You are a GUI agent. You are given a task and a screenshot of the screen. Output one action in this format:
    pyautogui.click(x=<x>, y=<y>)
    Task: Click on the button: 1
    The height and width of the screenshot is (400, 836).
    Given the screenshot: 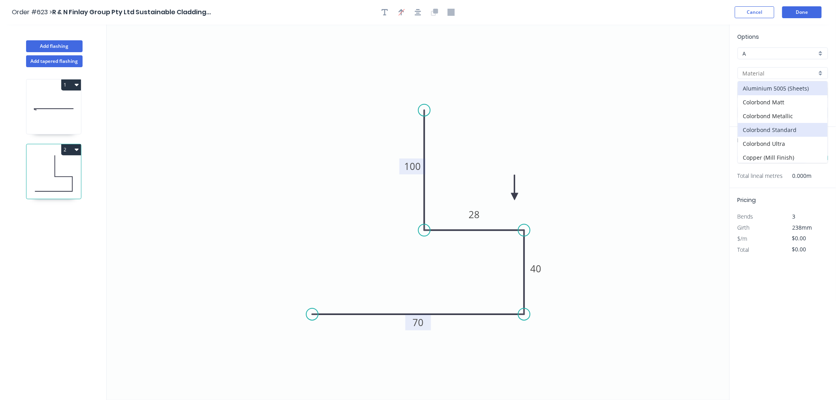 What is the action you would take?
    pyautogui.click(x=71, y=85)
    